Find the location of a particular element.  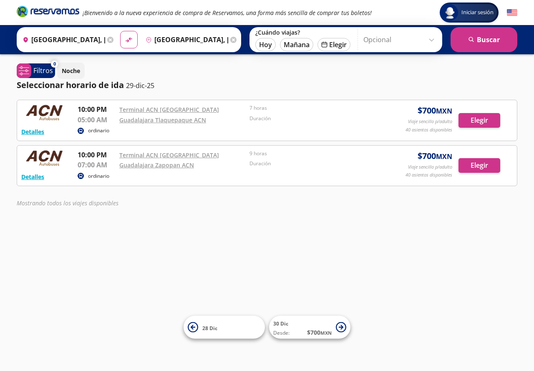

button: Noche is located at coordinates (71, 70).